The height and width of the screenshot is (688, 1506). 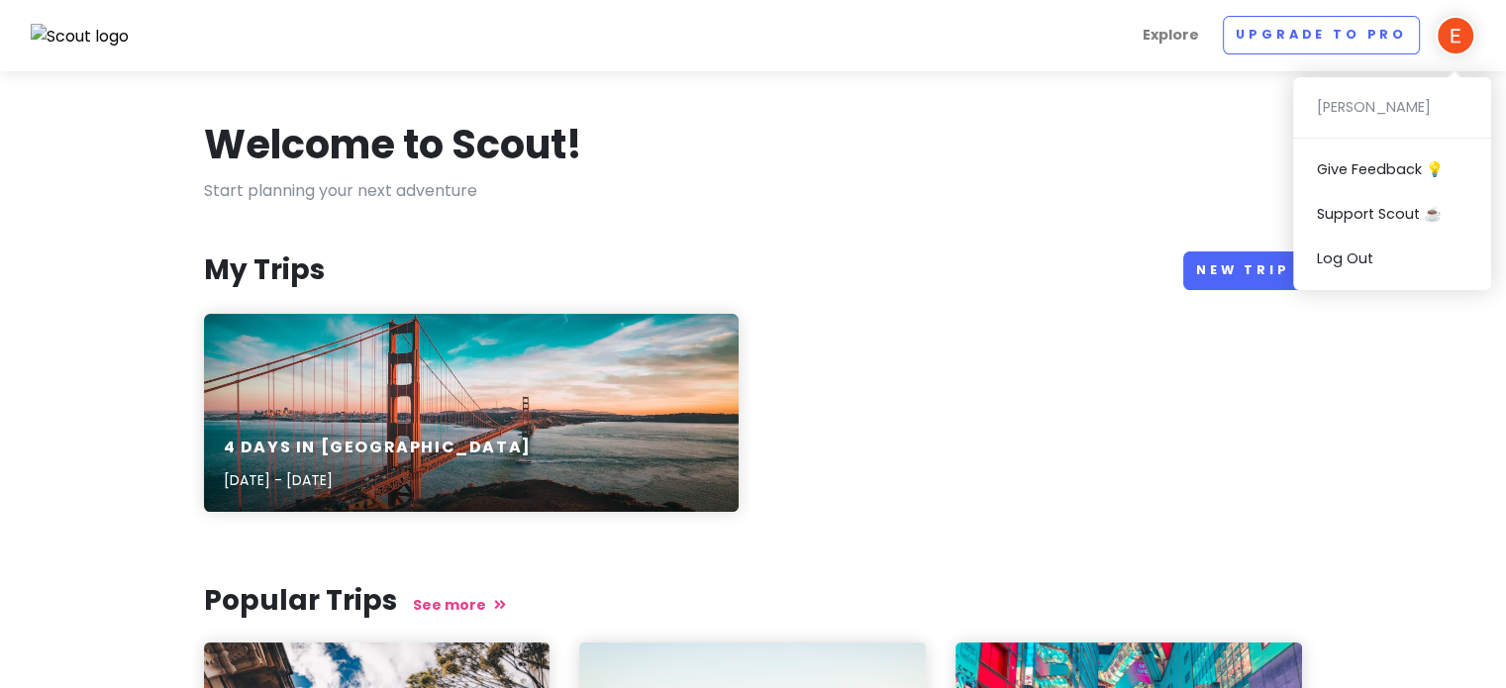 What do you see at coordinates (1392, 258) in the screenshot?
I see `a: Log Out` at bounding box center [1392, 258].